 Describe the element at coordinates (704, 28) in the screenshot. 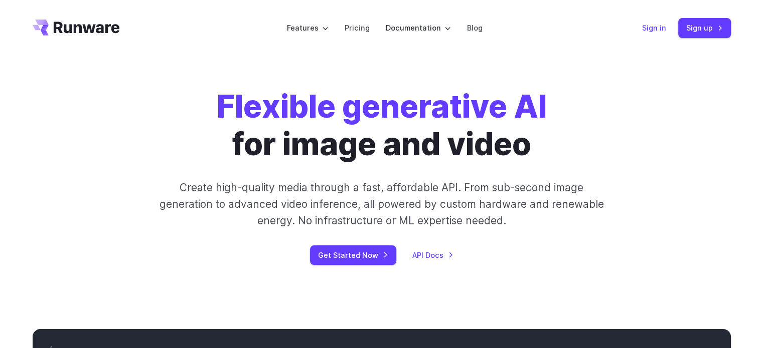

I see `a: Sign up` at that location.